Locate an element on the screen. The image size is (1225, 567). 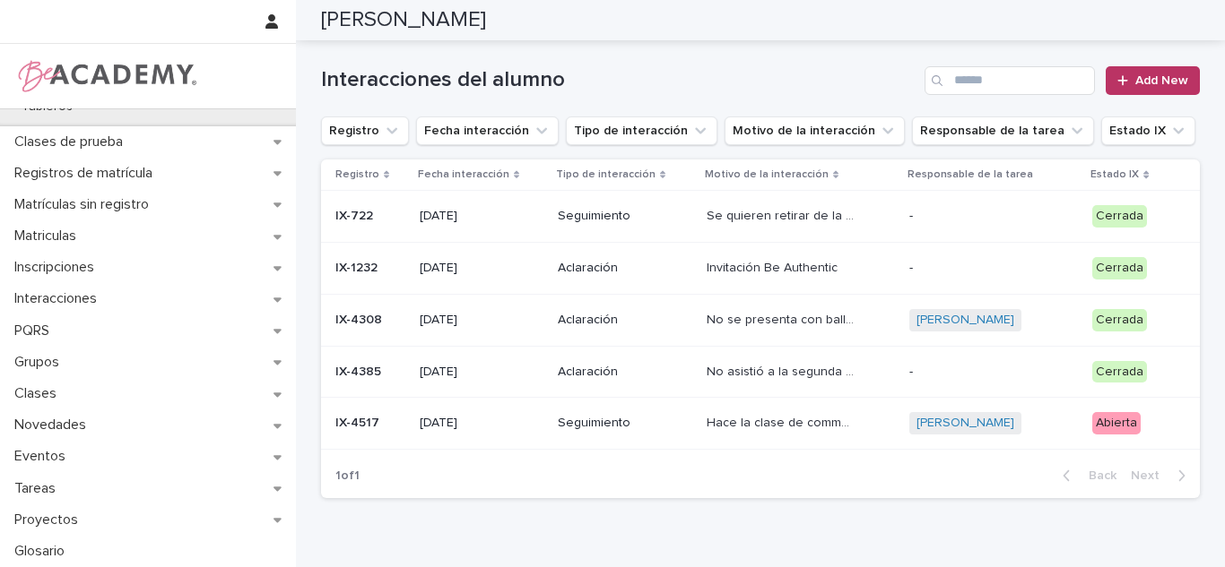
p: IX-1232 is located at coordinates (358, 266).